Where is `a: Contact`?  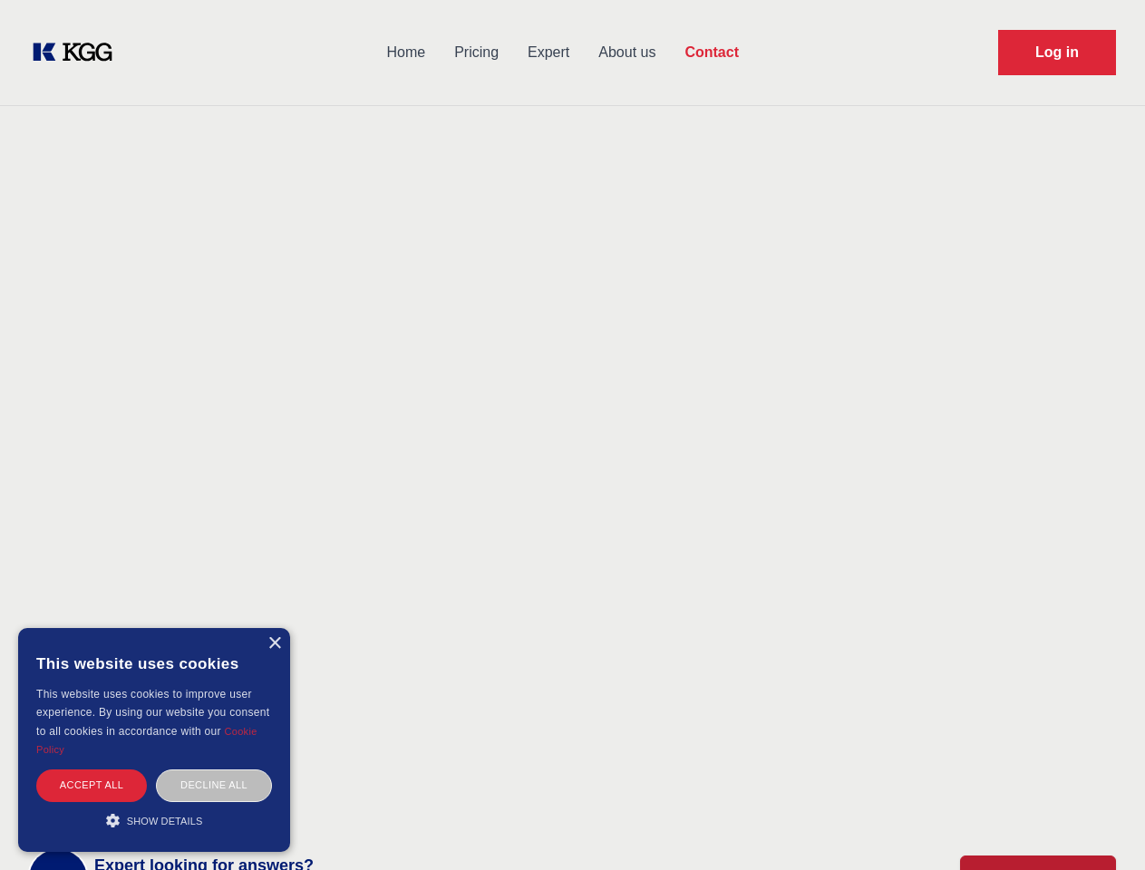
a: Contact is located at coordinates (711, 53).